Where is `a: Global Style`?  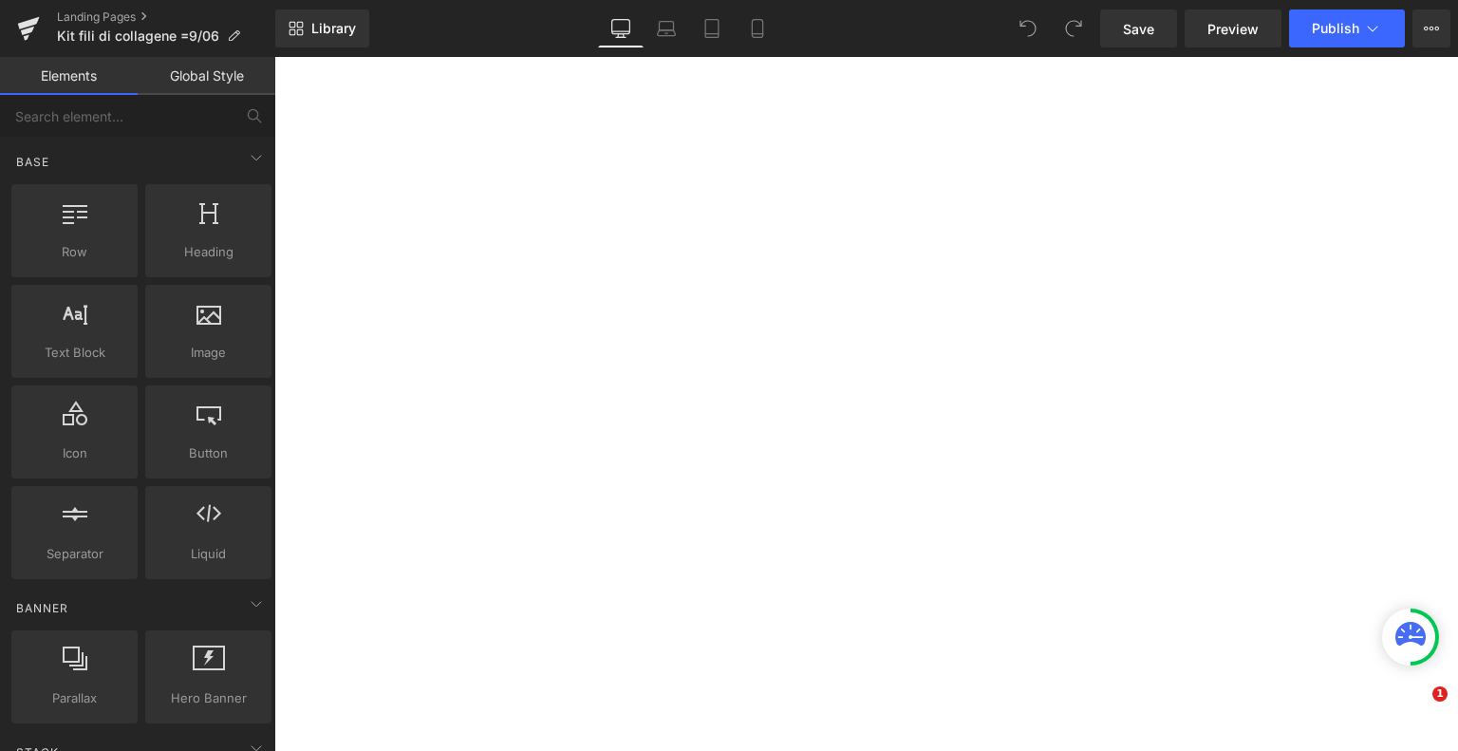
a: Global Style is located at coordinates (206, 76).